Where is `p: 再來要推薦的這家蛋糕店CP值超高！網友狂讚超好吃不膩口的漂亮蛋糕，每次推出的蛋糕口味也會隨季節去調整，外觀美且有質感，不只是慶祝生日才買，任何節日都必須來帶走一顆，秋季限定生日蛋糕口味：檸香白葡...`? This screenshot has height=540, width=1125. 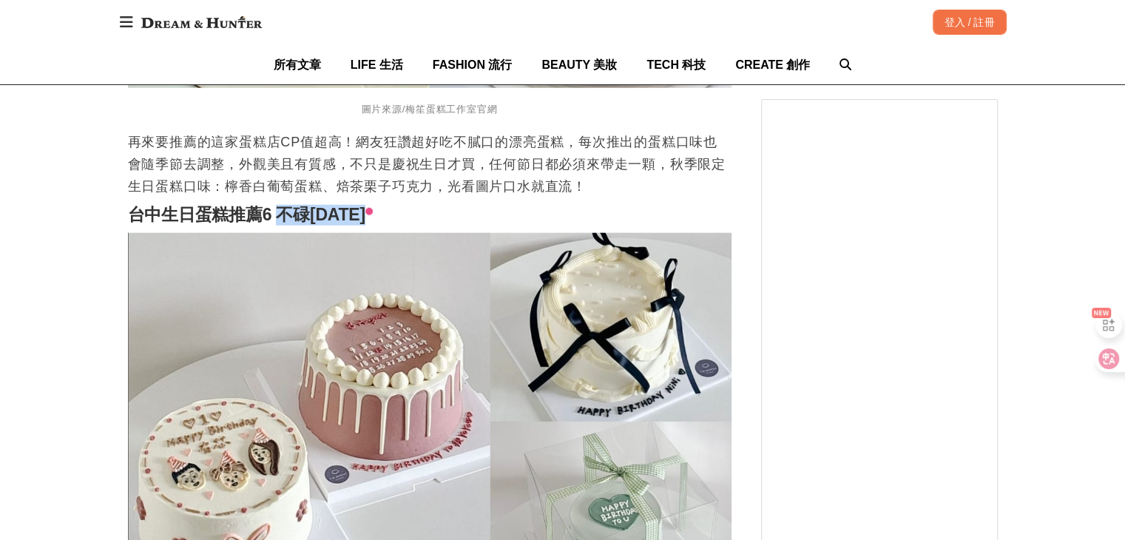
p: 再來要推薦的這家蛋糕店CP值超高！網友狂讚超好吃不膩口的漂亮蛋糕，每次推出的蛋糕口味也會隨季節去調整，外觀美且有質感，不只是慶祝生日才買，任何節日都必須來帶走一顆，秋季限定生日蛋糕口味：檸香白葡... is located at coordinates (430, 164).